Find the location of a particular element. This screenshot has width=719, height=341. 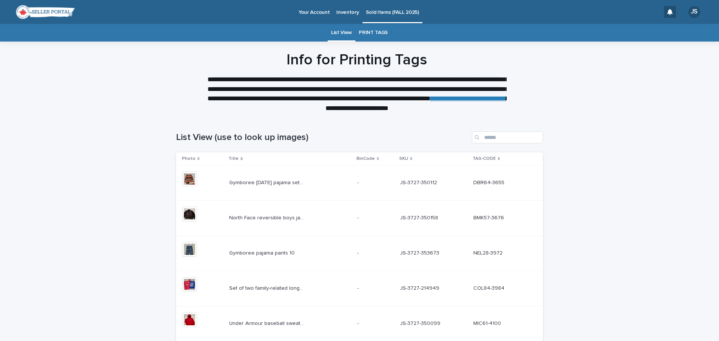

p: JS-3727-350112 is located at coordinates (419, 182).